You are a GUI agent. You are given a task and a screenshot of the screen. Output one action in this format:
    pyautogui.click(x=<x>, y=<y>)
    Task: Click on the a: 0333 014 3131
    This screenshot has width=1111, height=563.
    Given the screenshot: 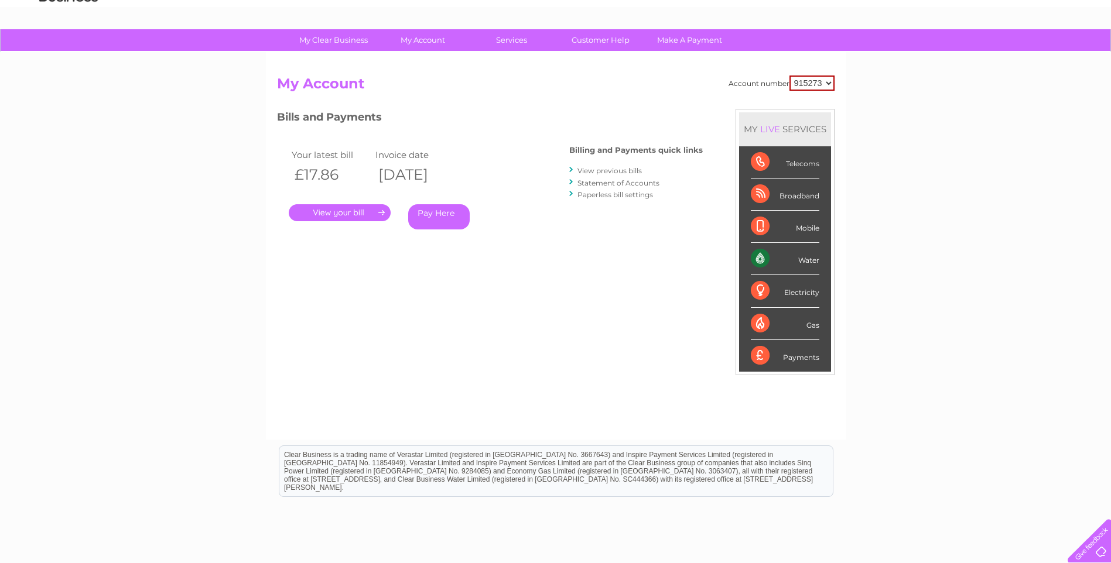 What is the action you would take?
    pyautogui.click(x=930, y=13)
    